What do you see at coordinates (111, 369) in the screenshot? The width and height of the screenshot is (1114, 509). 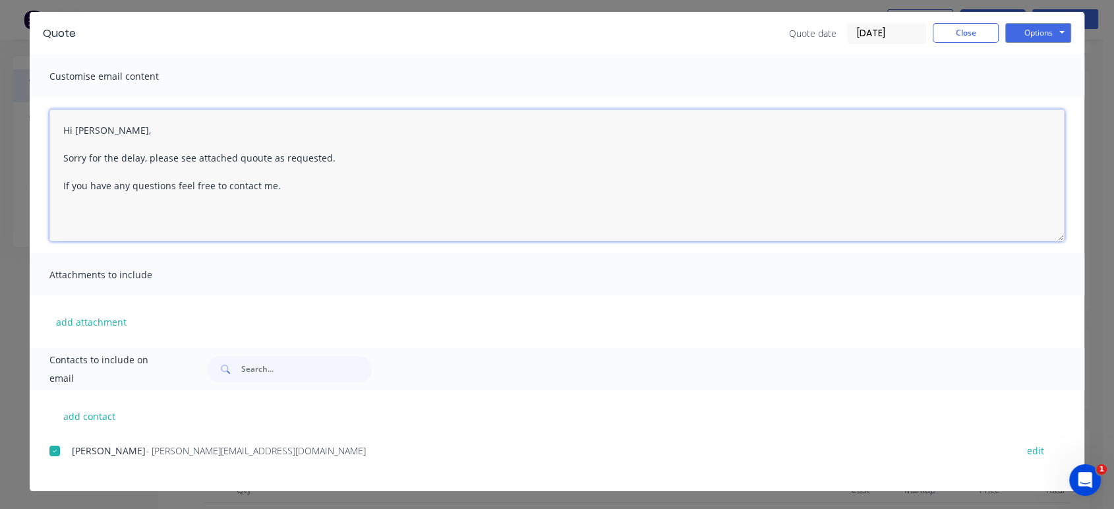 I see `span: Contacts to include on email` at bounding box center [111, 369].